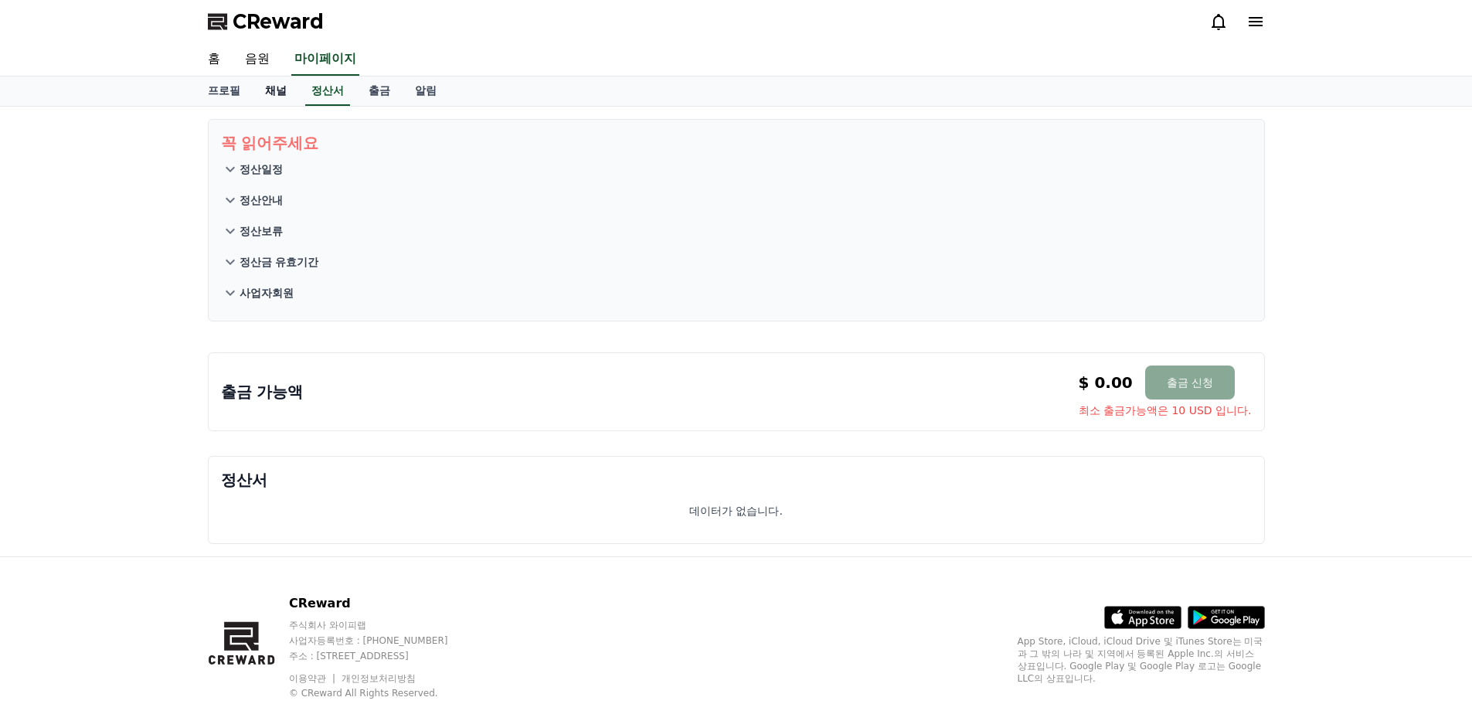  I want to click on p: 정산금 유효기간, so click(279, 262).